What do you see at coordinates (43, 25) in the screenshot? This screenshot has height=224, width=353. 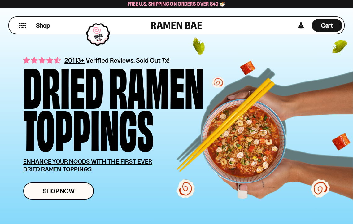 I see `a: Shop` at bounding box center [43, 25].